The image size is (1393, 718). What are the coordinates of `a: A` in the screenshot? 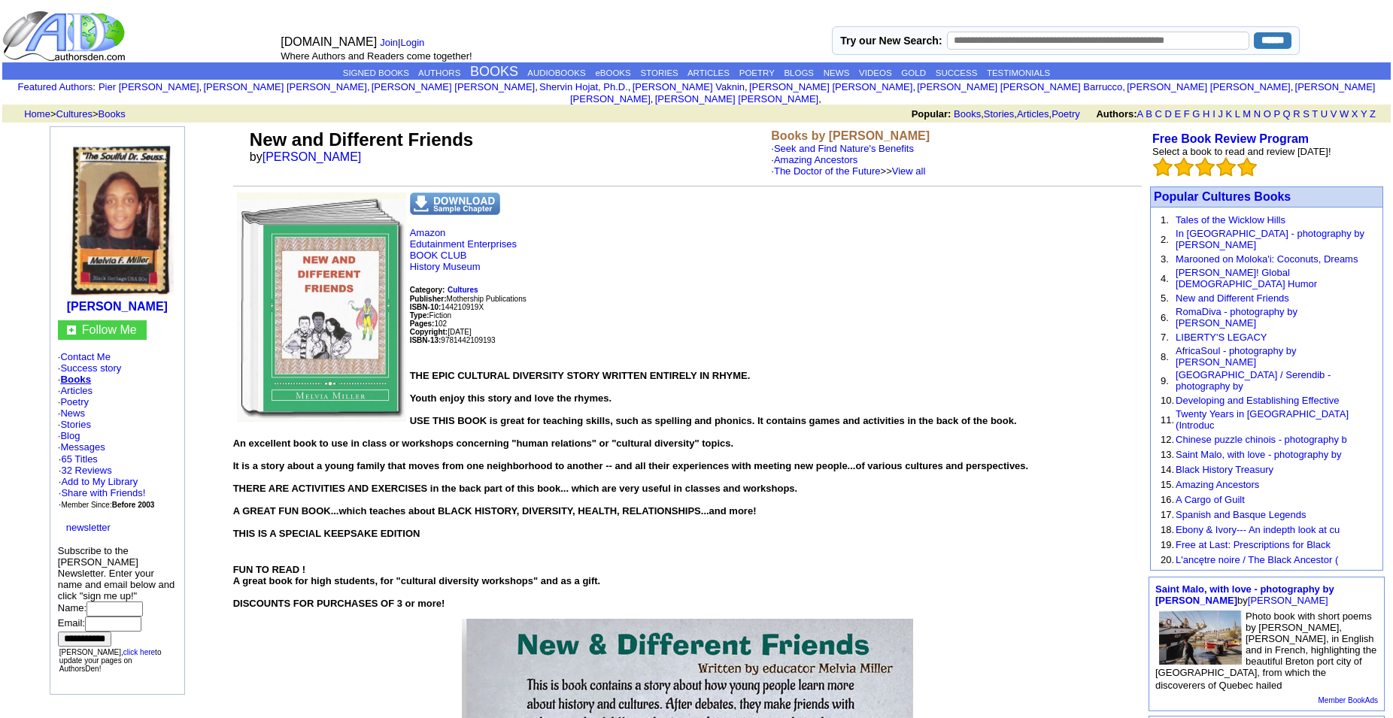 It's located at (1140, 114).